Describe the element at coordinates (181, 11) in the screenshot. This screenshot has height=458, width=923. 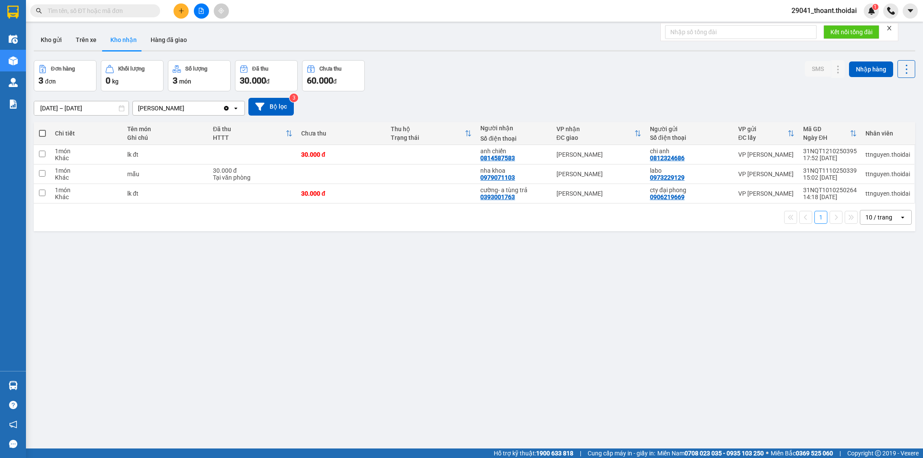
I see `span: plus` at that location.